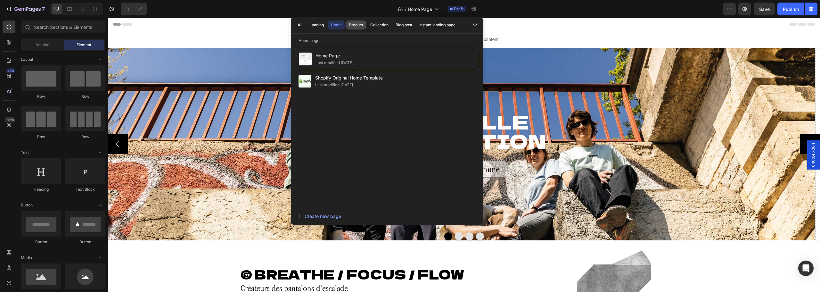 The width and height of the screenshot is (820, 292). What do you see at coordinates (387, 41) in the screenshot?
I see `p: Home page` at bounding box center [387, 41].